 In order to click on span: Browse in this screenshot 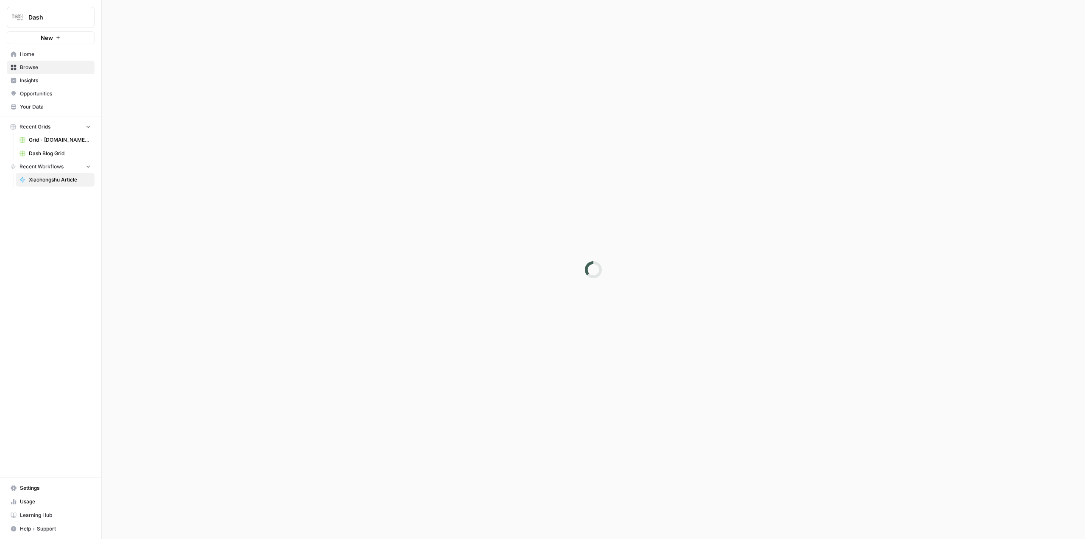, I will do `click(55, 67)`.